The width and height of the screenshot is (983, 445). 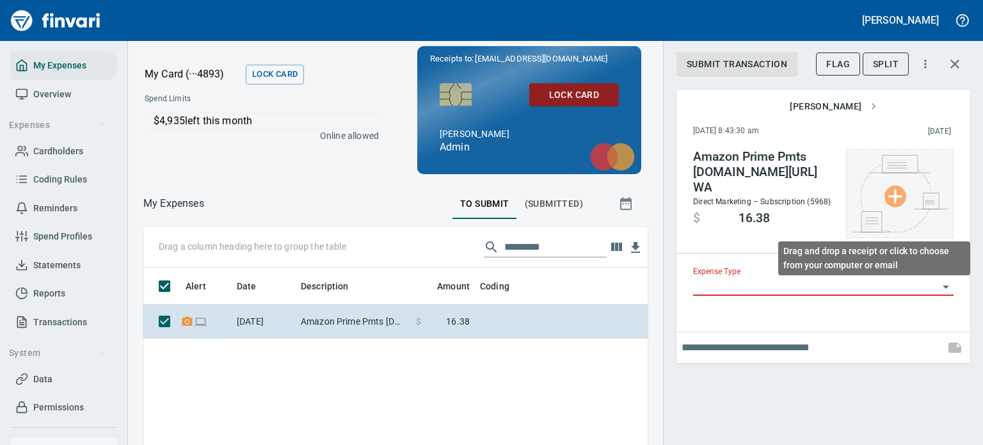 I want to click on span: Cardholders, so click(x=58, y=151).